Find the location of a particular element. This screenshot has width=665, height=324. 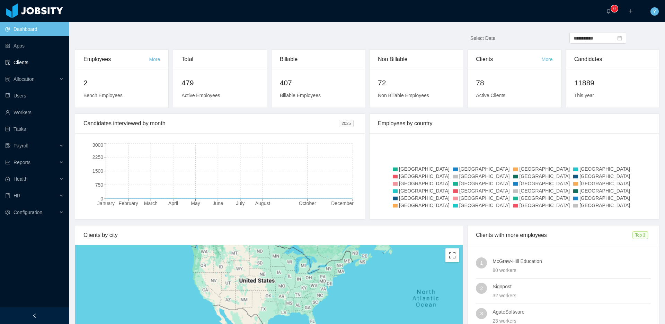

a: icon: appstoreApps is located at coordinates (34, 46).